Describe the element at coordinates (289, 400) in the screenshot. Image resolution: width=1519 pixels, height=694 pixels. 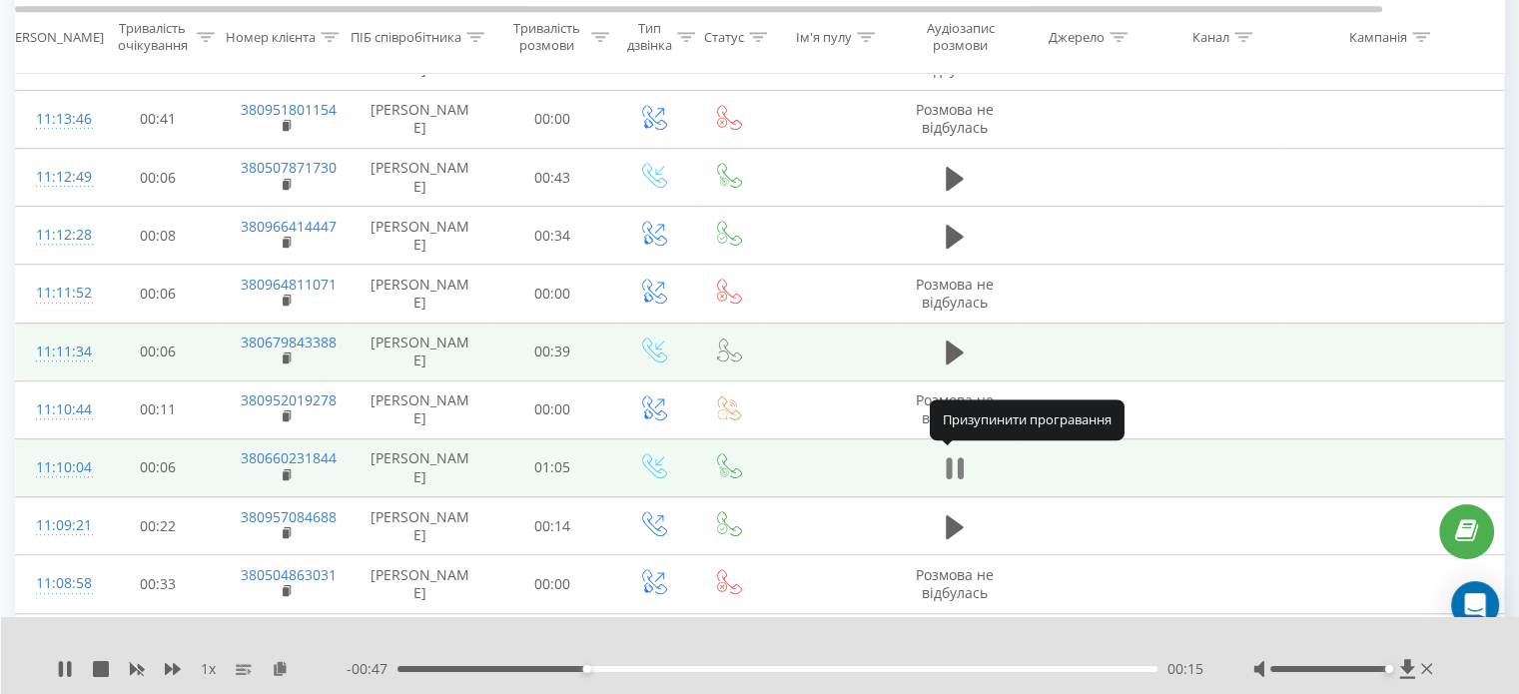
I see `a: 380952019278` at that location.